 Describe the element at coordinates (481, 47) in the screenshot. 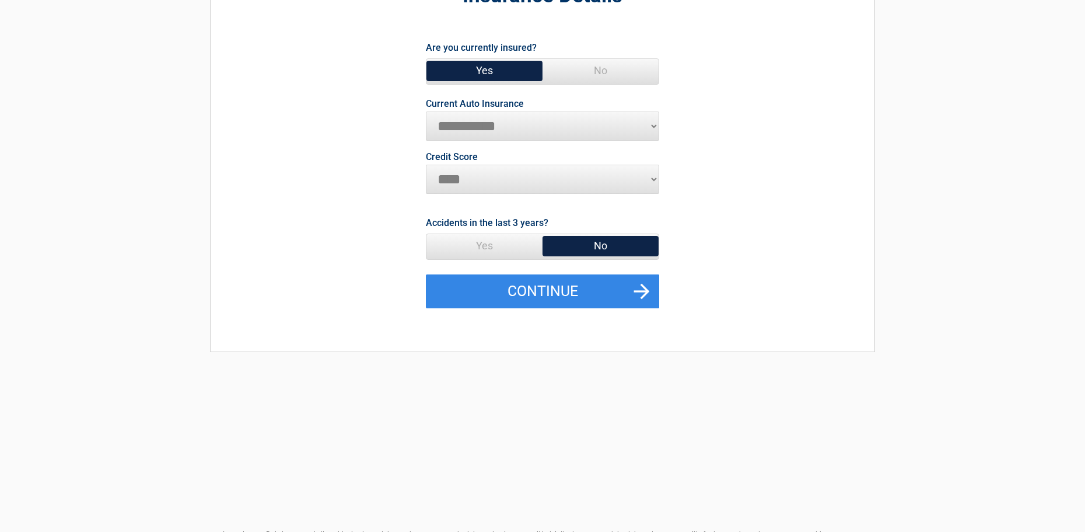

I see `label: Are you currently insured?` at that location.